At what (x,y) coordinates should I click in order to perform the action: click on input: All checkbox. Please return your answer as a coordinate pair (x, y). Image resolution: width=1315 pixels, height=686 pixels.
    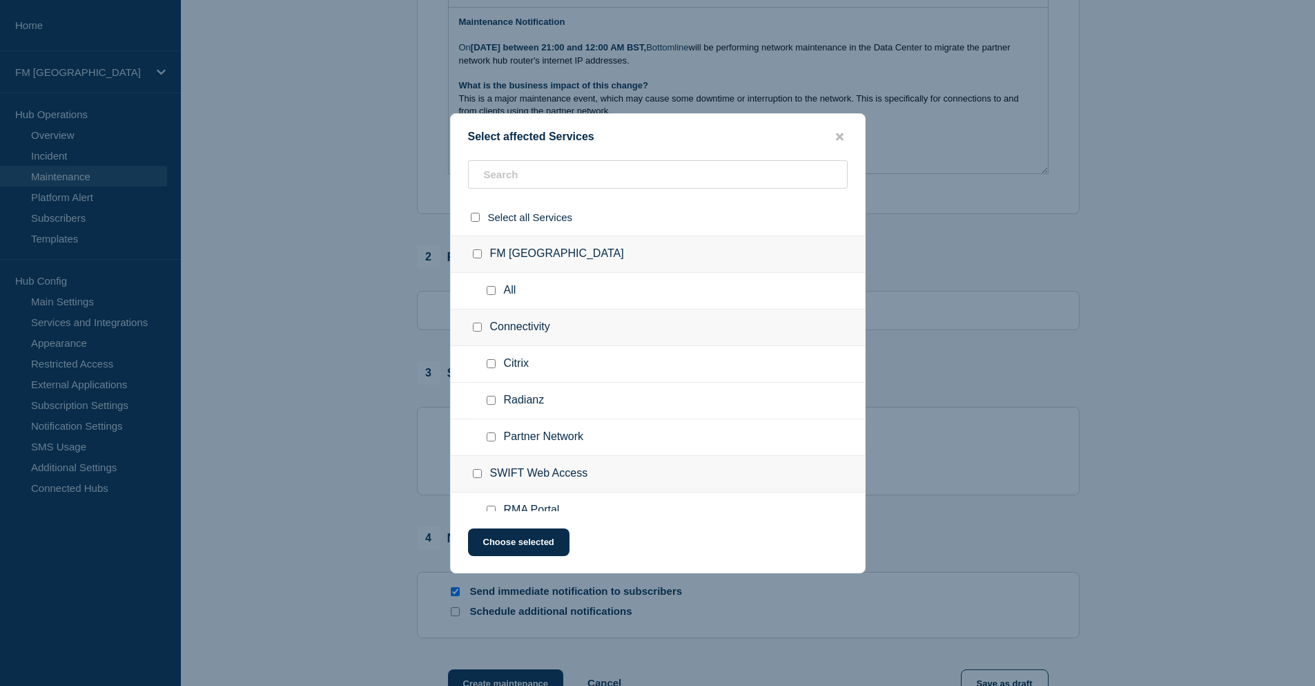
    Looking at the image, I should click on (491, 290).